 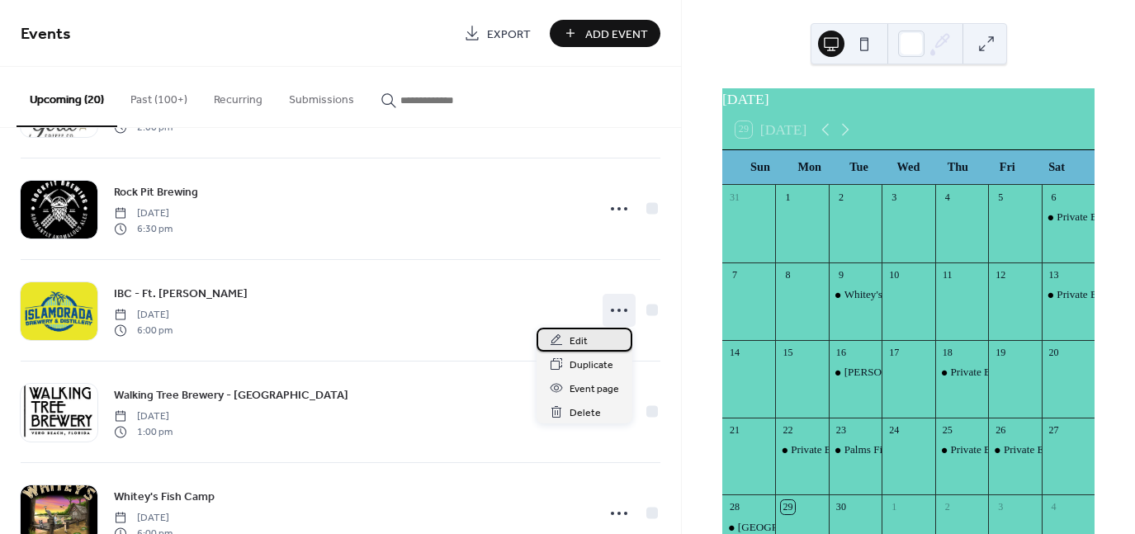 What do you see at coordinates (735, 197) in the screenshot?
I see `div: 31` at bounding box center [735, 197].